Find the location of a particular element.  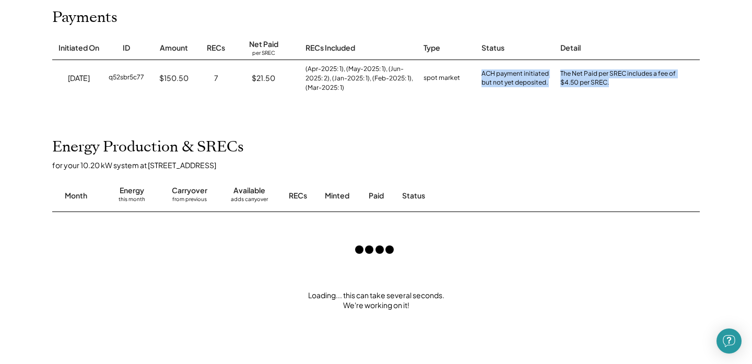

div: Net Paid is located at coordinates (264, 44).